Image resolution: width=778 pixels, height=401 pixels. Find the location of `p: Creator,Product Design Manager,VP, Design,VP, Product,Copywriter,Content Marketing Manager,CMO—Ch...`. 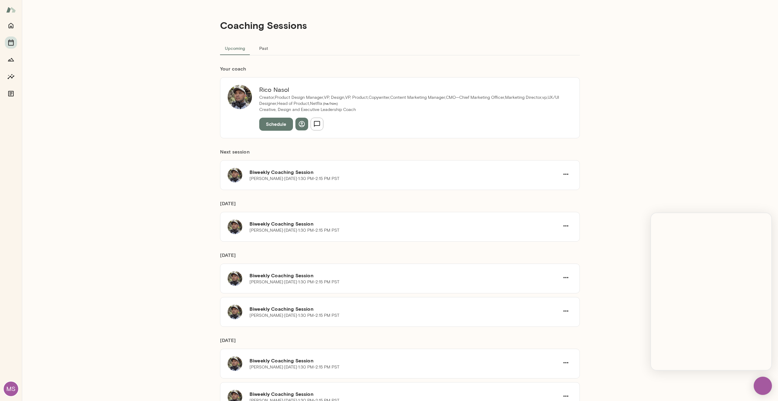

p: Creator,Product Design Manager,VP, Design,VP, Product,Copywriter,Content Marketing Manager,CMO—Ch... is located at coordinates (412, 101).